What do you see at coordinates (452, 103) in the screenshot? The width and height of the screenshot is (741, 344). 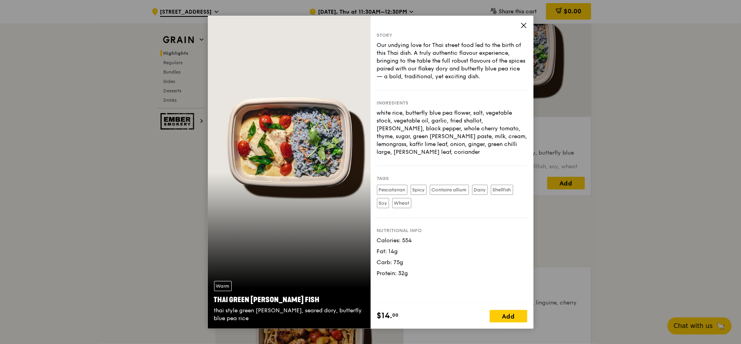 I see `div: Ingredients` at bounding box center [452, 103].